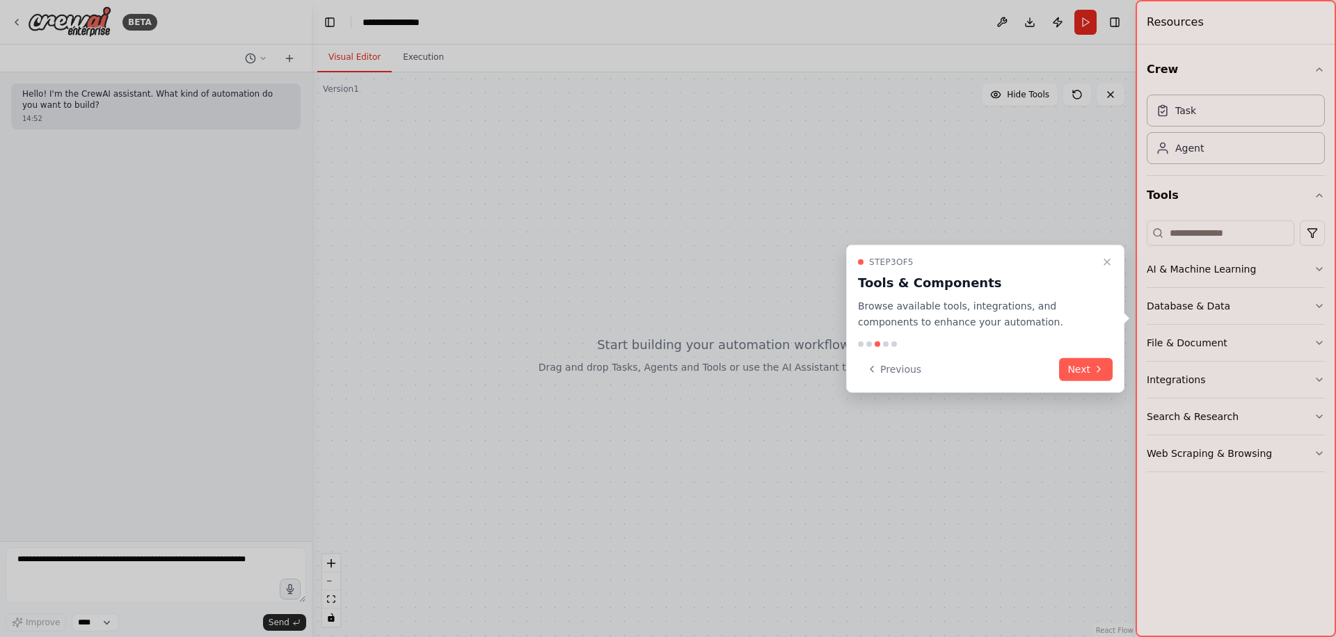 The width and height of the screenshot is (1336, 637). What do you see at coordinates (977, 283) in the screenshot?
I see `h3: Tools & Components` at bounding box center [977, 283].